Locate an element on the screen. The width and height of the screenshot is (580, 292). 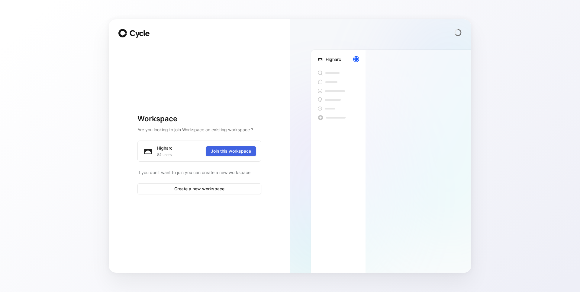
img: b940a1d2-4804-47b2-868e-906a14883392.png is located at coordinates (320, 60).